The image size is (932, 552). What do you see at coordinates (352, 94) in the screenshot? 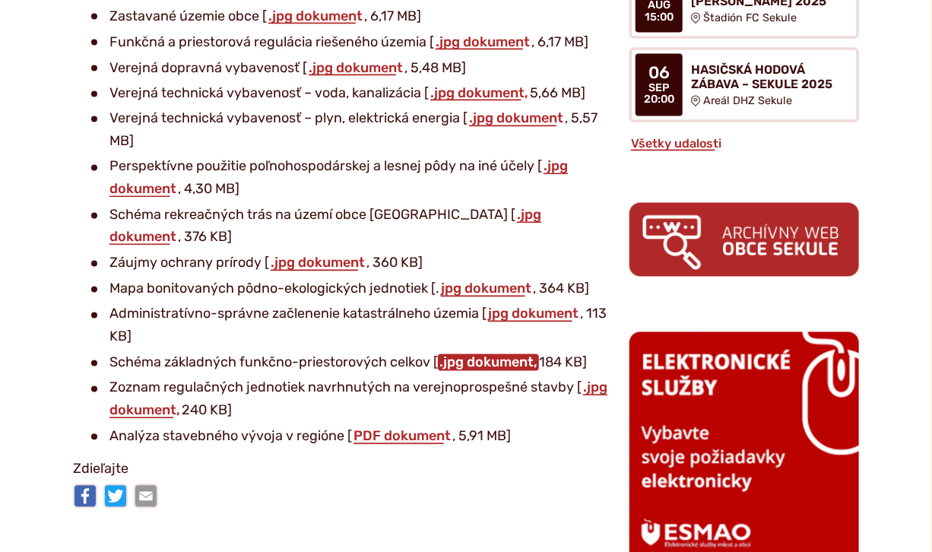
I see `li: Verejná technická vybavenosť – voda, kanalizácia [ 5,66 MB]` at bounding box center [352, 94].